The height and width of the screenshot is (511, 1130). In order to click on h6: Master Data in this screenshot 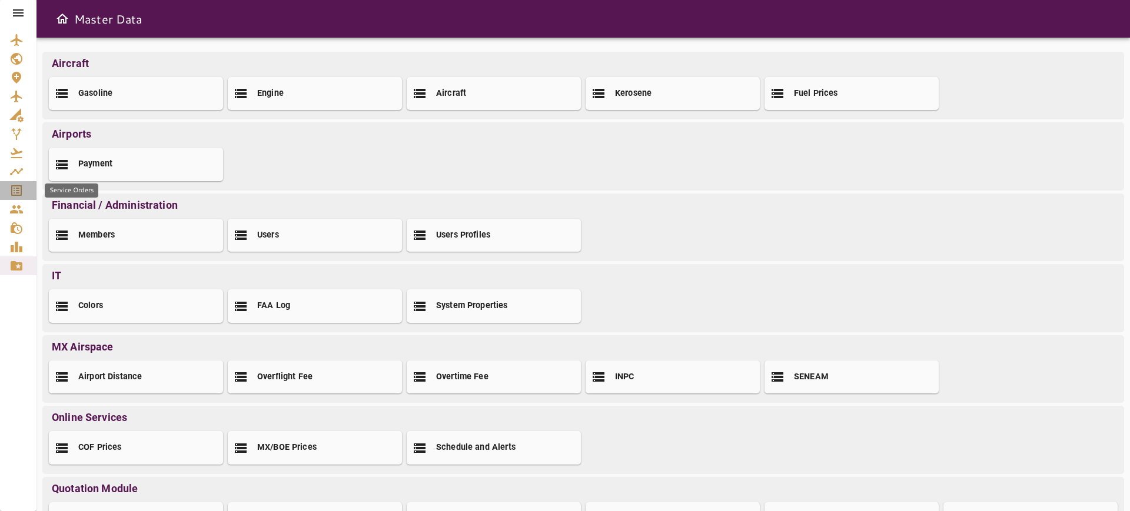, I will do `click(108, 19)`.